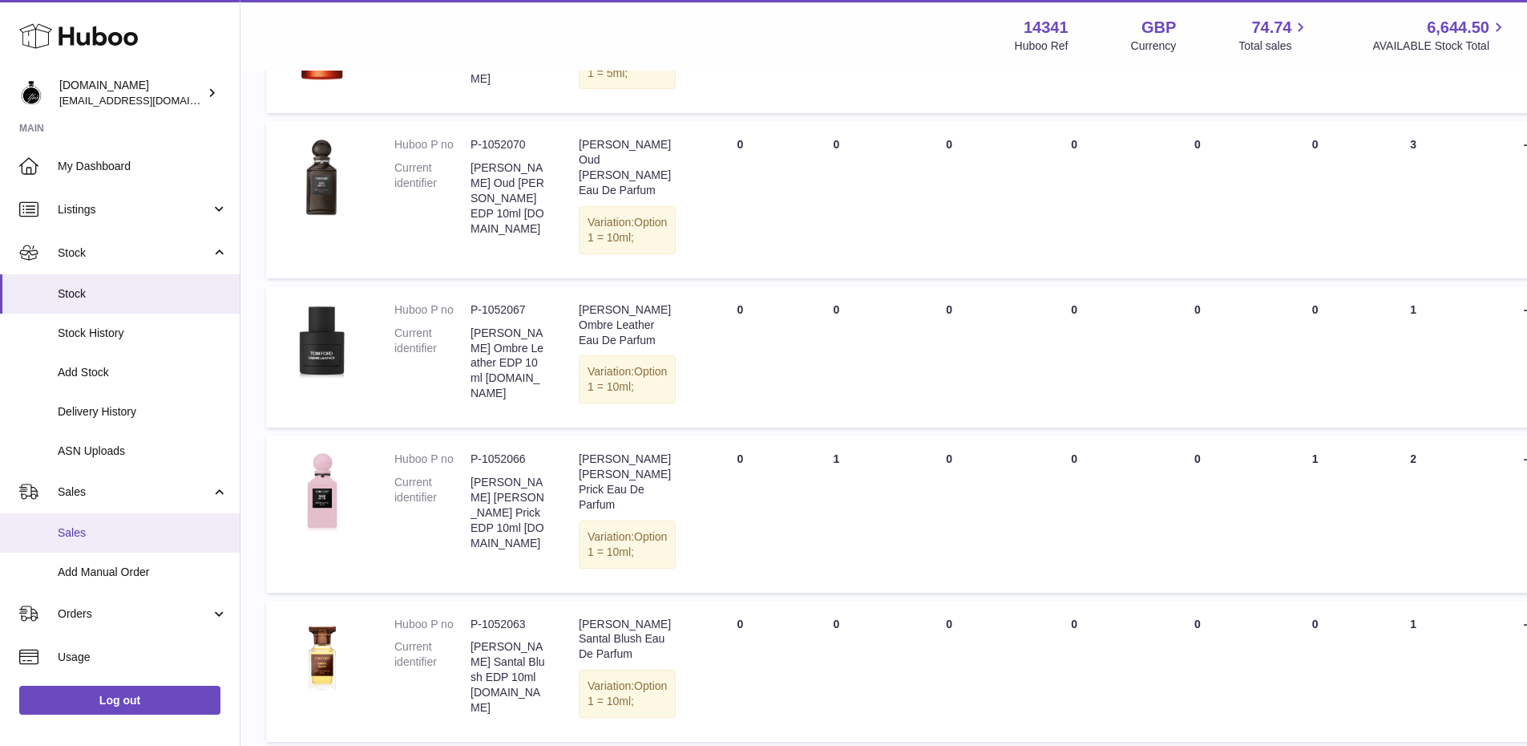  I want to click on a: 74.74 Total sales, so click(1274, 35).